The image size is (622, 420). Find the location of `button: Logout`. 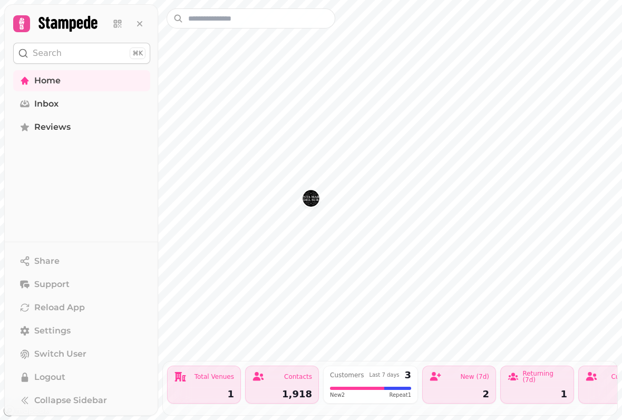

button: Logout is located at coordinates (82, 377).